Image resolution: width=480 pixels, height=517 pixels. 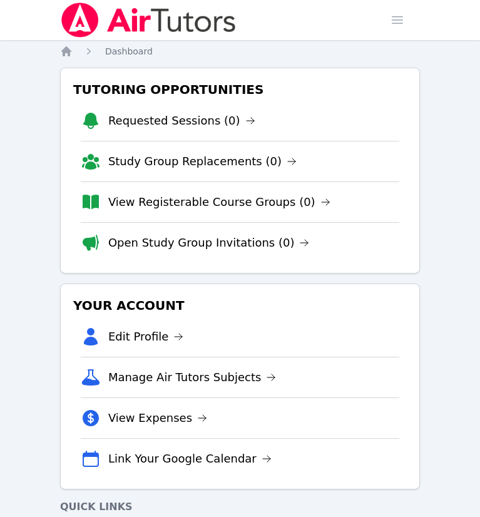 I want to click on a: Study Group Replacements (0), so click(x=202, y=162).